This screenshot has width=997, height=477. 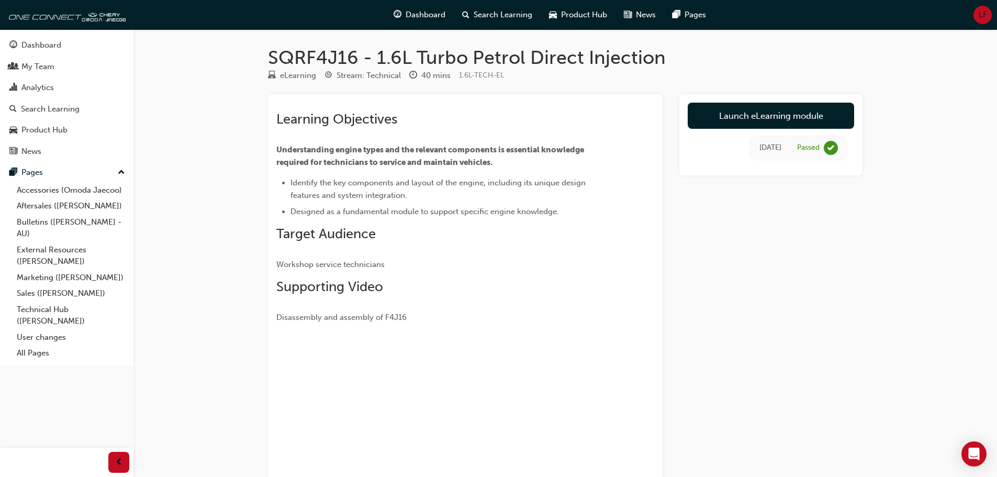 I want to click on span: Dashboard, so click(x=426, y=15).